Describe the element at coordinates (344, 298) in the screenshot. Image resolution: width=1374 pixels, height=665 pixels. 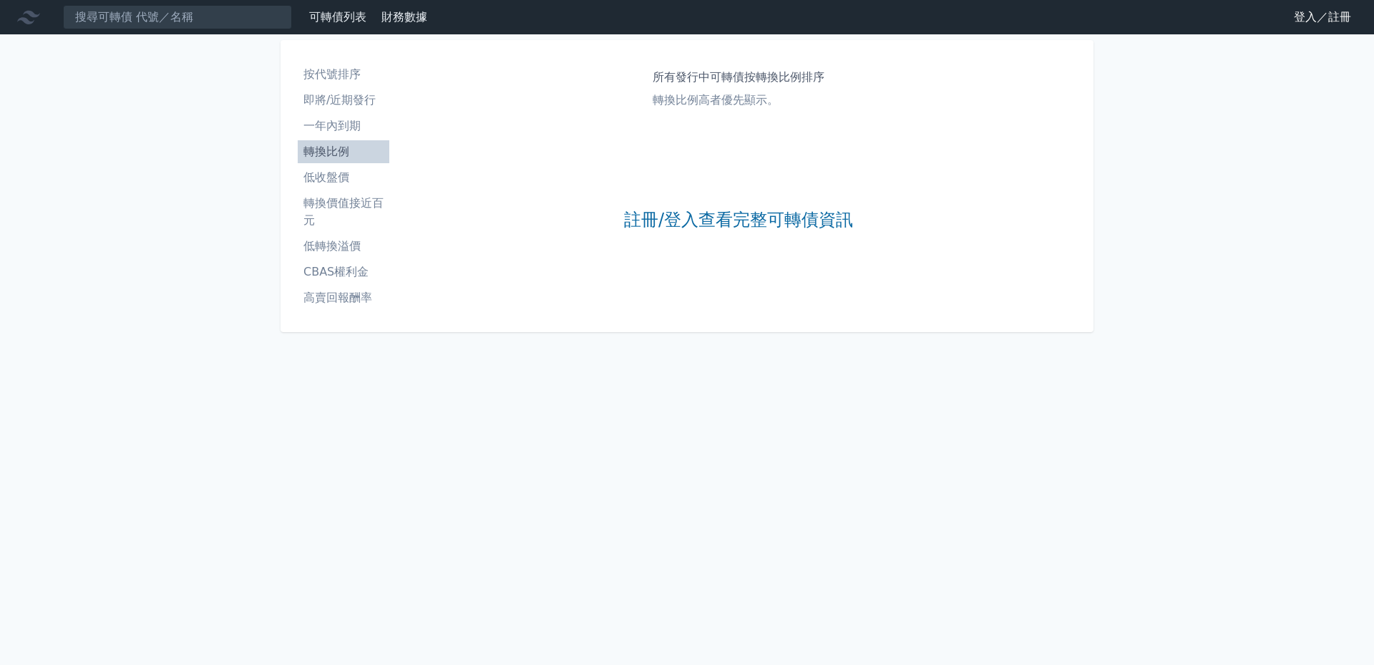
I see `a: 高賣回報酬率` at that location.